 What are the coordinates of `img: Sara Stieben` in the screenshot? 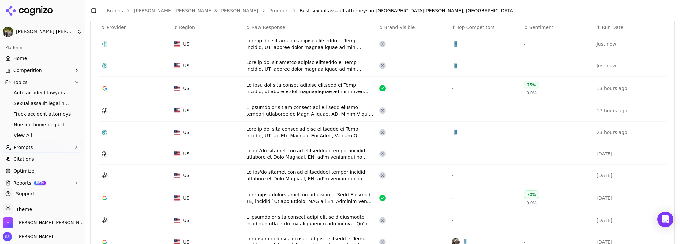 It's located at (7, 237).